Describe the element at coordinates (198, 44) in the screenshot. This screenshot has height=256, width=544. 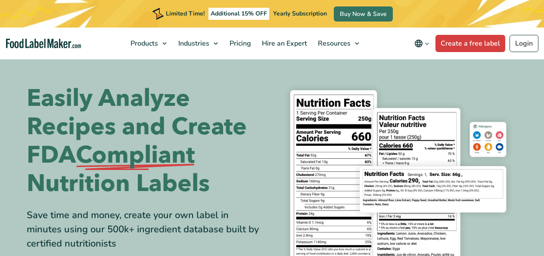
I see `a: Industries` at that location.